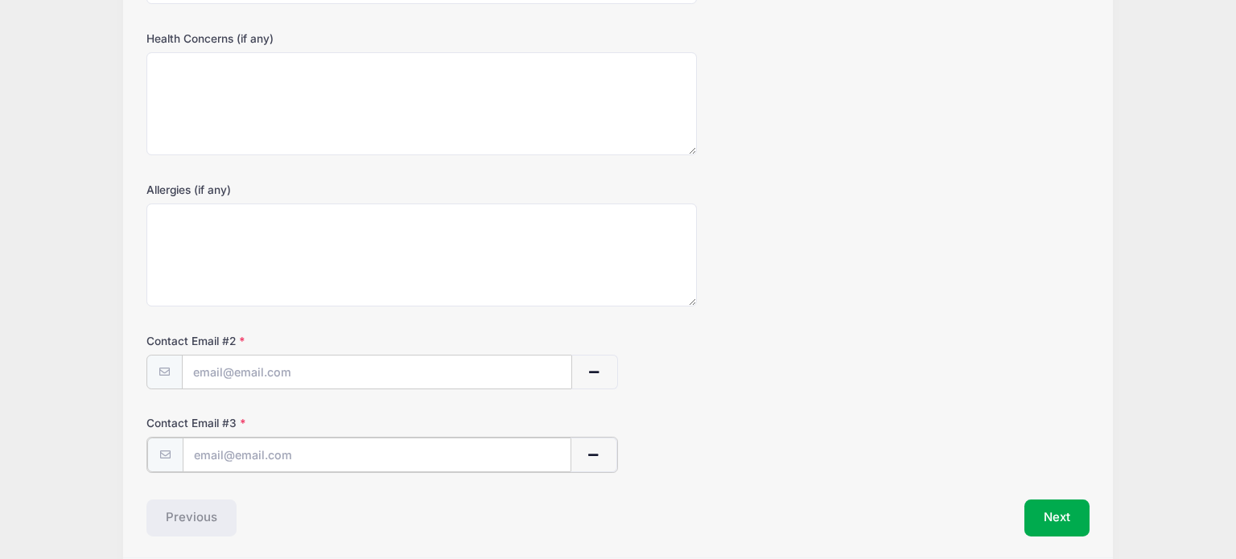 The width and height of the screenshot is (1236, 559). What do you see at coordinates (1056, 518) in the screenshot?
I see `button: Next` at bounding box center [1056, 518].